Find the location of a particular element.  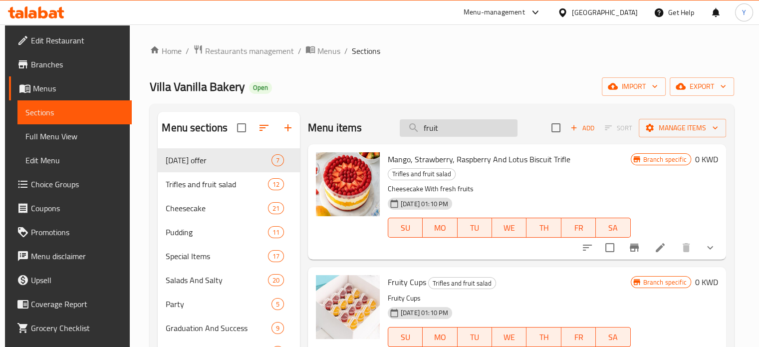

button: sort-choices is located at coordinates (588, 248).